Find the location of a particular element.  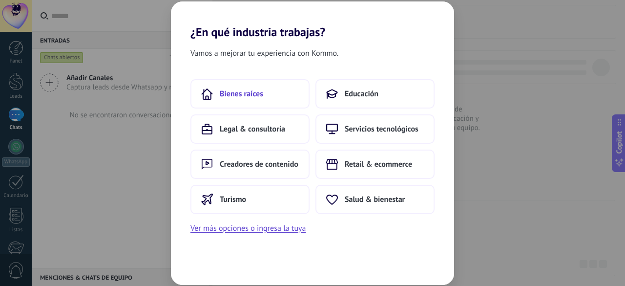

span: Legal & consultoría is located at coordinates (252, 129).